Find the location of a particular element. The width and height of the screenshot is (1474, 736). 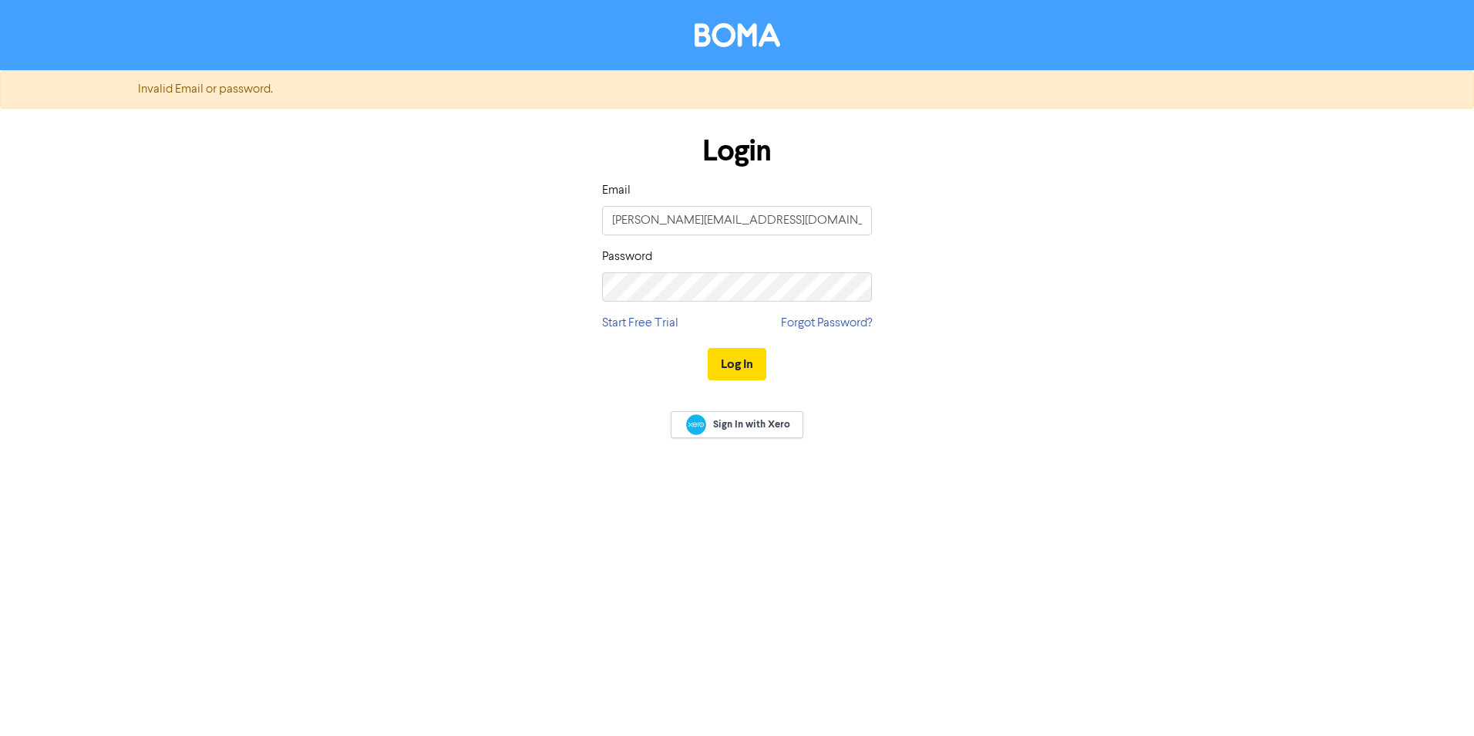

h1: Login is located at coordinates (737, 151).